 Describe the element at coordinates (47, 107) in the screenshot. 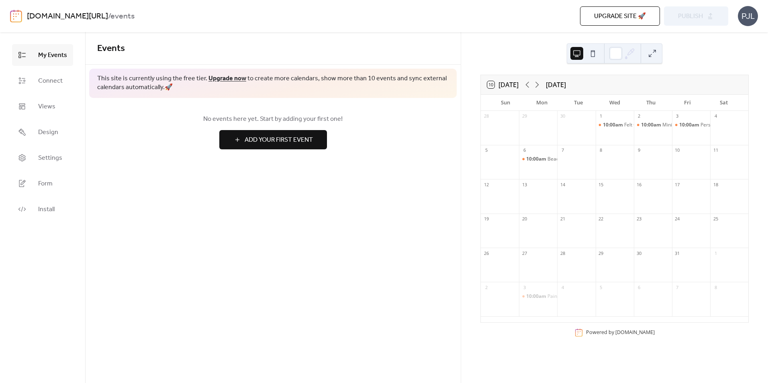

I see `span: Views` at that location.